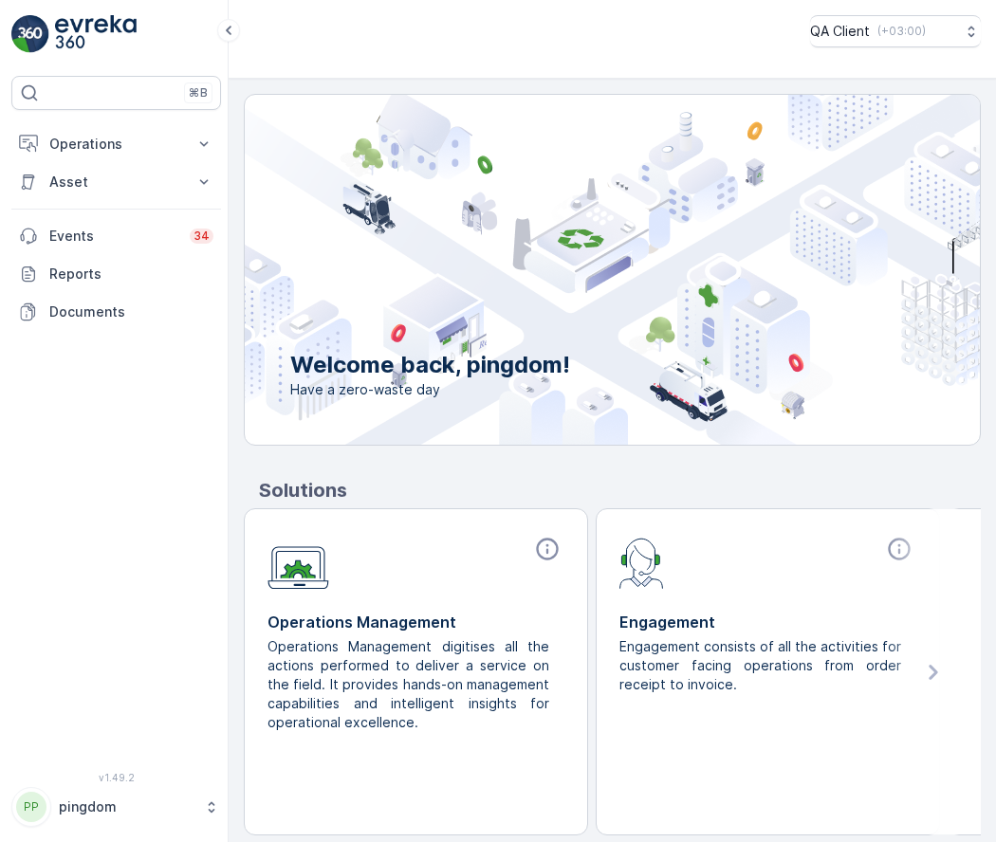 Image resolution: width=996 pixels, height=842 pixels. Describe the element at coordinates (31, 807) in the screenshot. I see `div: PP` at that location.